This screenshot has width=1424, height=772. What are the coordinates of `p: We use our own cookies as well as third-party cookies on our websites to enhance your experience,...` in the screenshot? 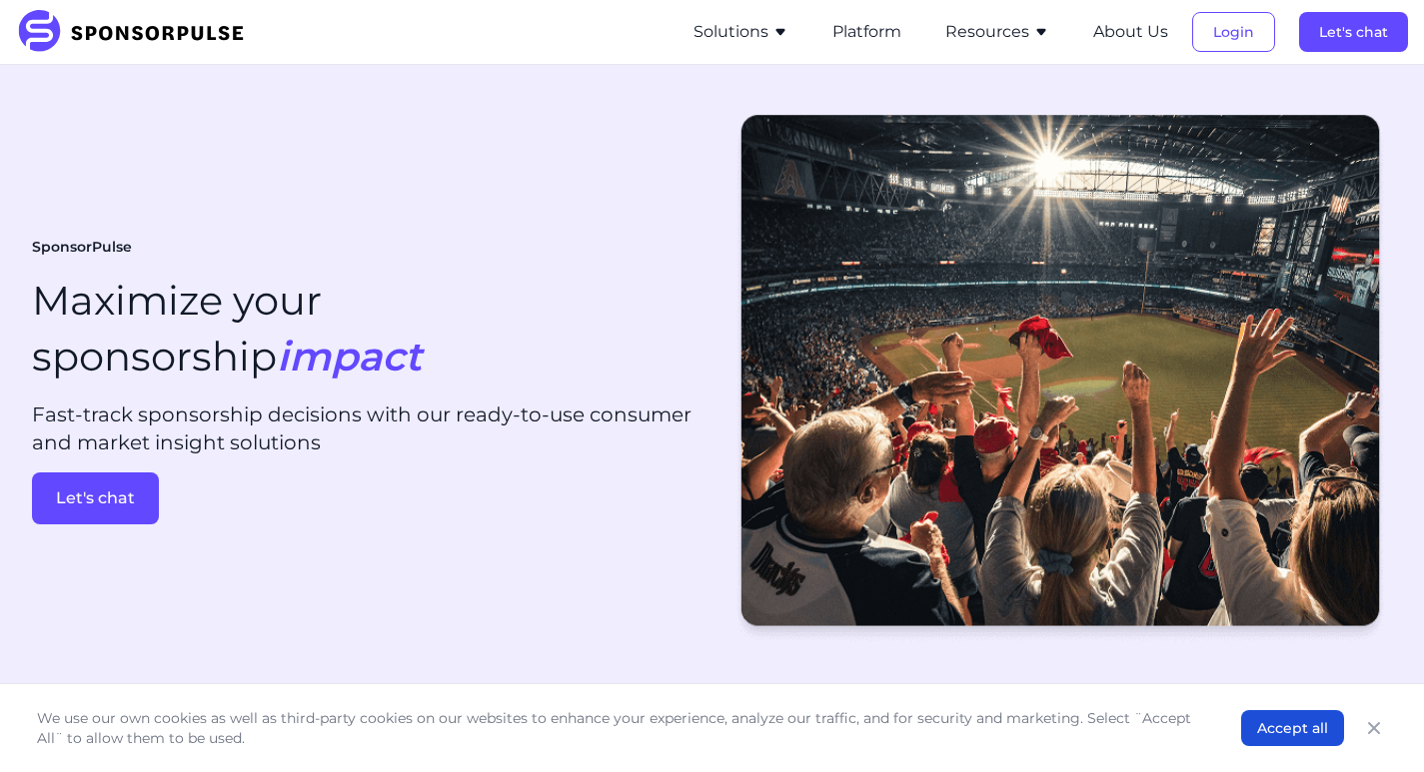 It's located at (619, 728).